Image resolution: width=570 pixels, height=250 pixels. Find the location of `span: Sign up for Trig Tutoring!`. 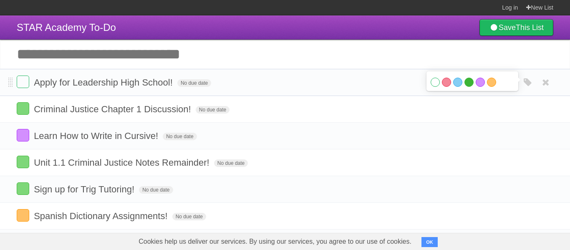

span: Sign up for Trig Tutoring! is located at coordinates (85, 189).